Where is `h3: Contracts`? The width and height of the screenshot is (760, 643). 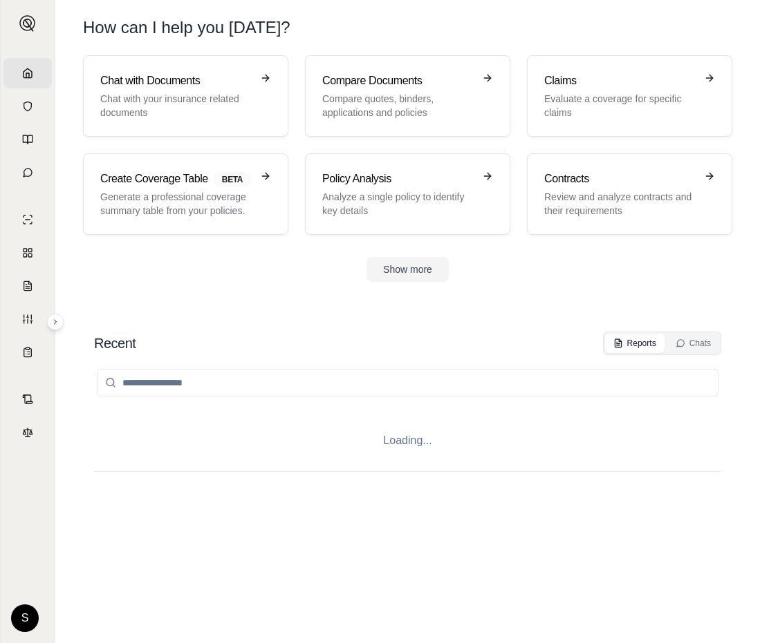 h3: Contracts is located at coordinates (619, 179).